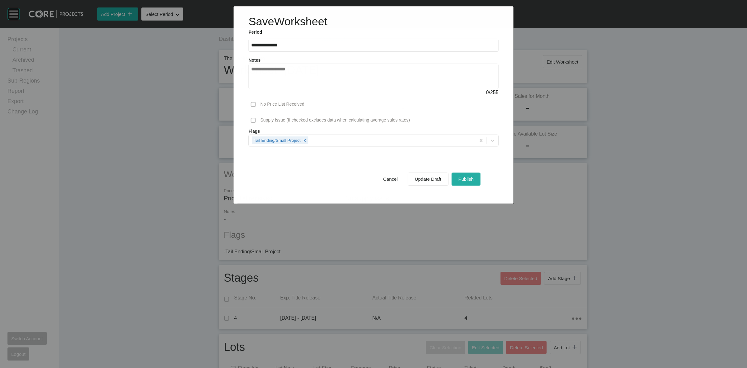 This screenshot has width=747, height=368. Describe the element at coordinates (335, 120) in the screenshot. I see `p: Supply Issue (If checked excludes data when calculating average sales rates)` at that location.